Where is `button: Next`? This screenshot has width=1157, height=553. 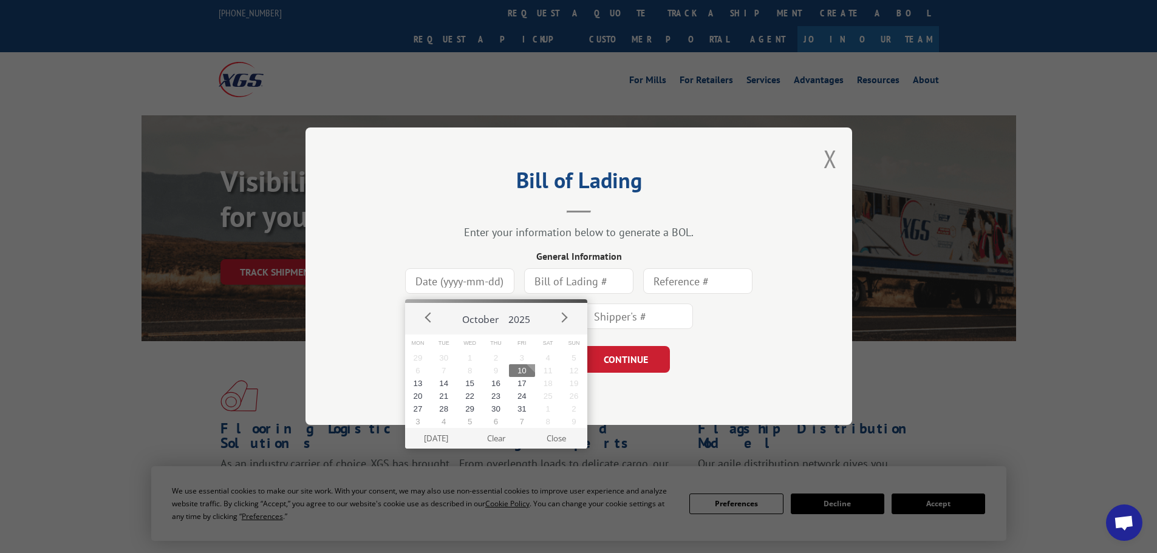
button: Next is located at coordinates (564, 318).